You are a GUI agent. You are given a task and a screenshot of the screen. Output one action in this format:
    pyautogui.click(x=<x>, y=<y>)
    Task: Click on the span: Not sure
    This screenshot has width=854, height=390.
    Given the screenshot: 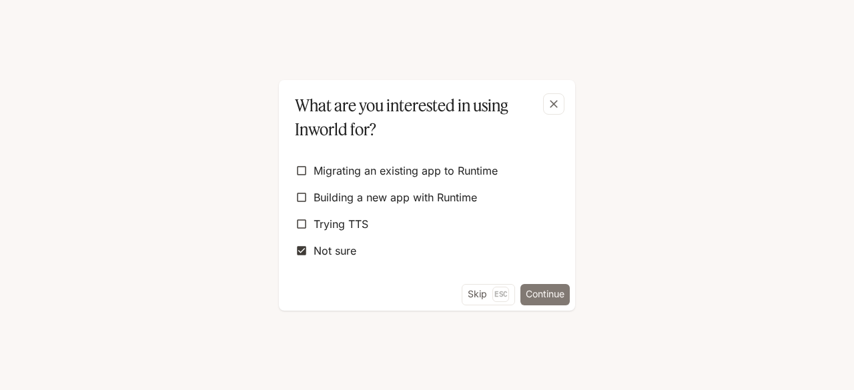 What is the action you would take?
    pyautogui.click(x=335, y=251)
    